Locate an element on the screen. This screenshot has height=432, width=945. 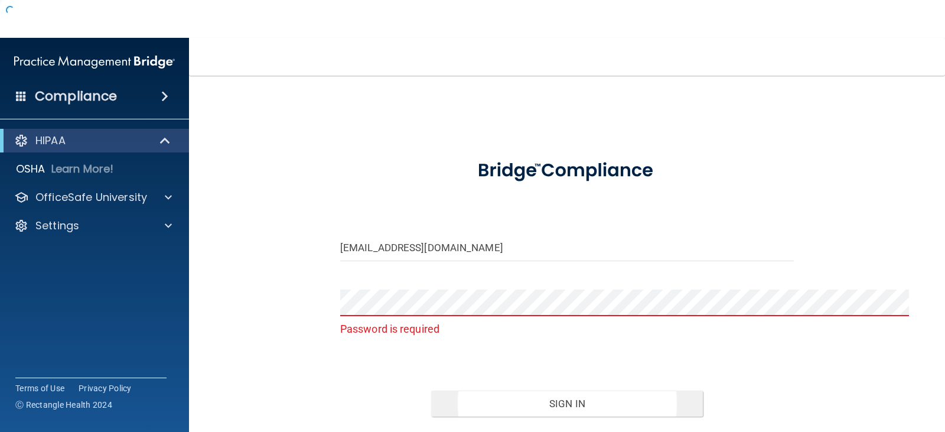
input: Email is located at coordinates (567, 248).